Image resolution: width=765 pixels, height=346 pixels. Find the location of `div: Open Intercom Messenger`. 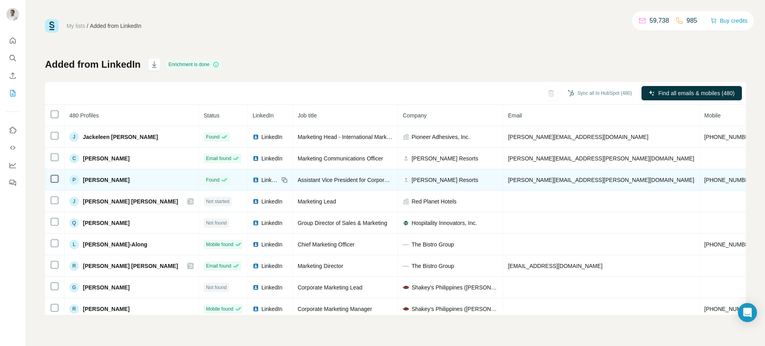

div: Open Intercom Messenger is located at coordinates (747, 313).